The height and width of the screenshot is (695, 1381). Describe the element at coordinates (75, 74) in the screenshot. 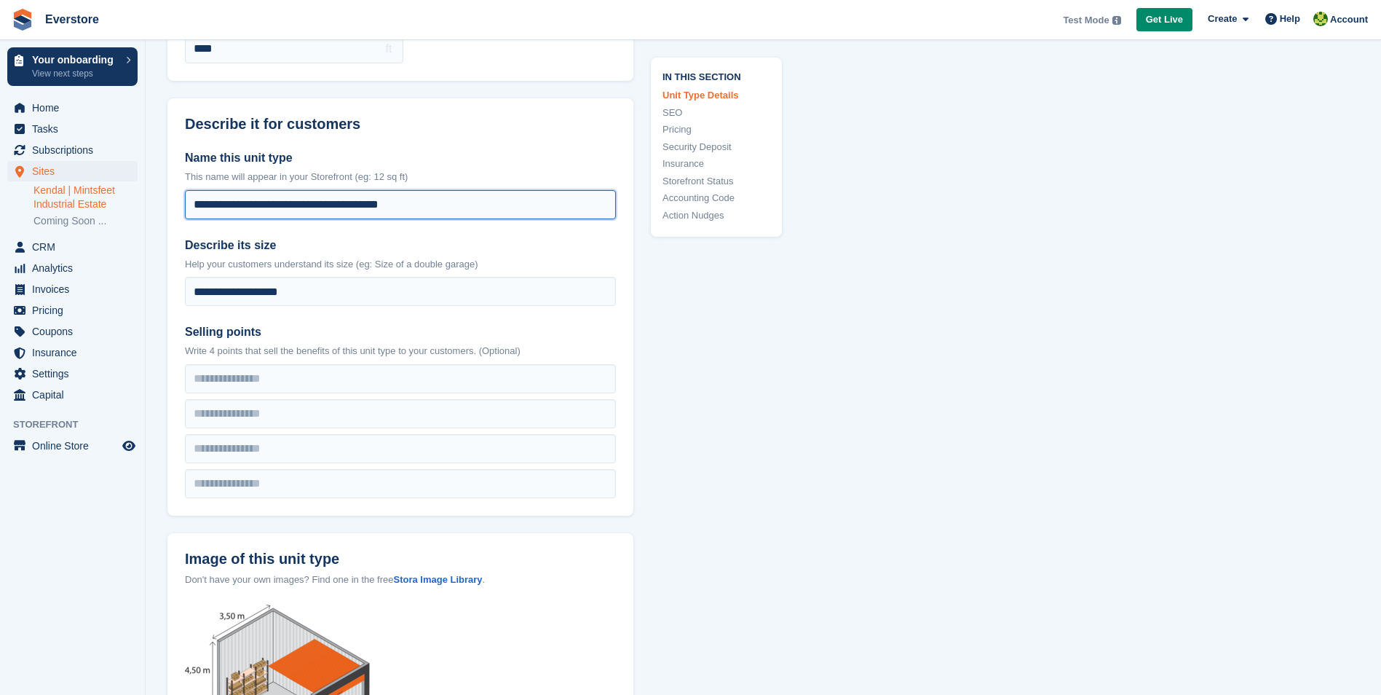

I see `p: View next steps` at that location.